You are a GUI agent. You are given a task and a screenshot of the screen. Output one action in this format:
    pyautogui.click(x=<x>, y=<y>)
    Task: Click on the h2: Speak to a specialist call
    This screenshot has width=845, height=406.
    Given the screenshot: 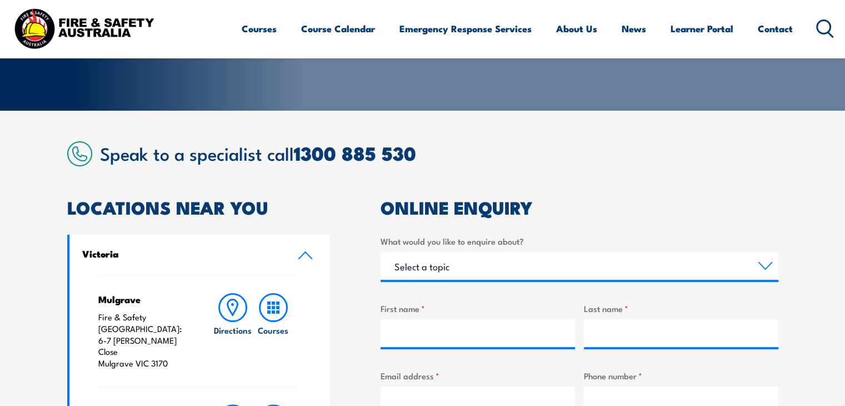 What is the action you would take?
    pyautogui.click(x=439, y=153)
    